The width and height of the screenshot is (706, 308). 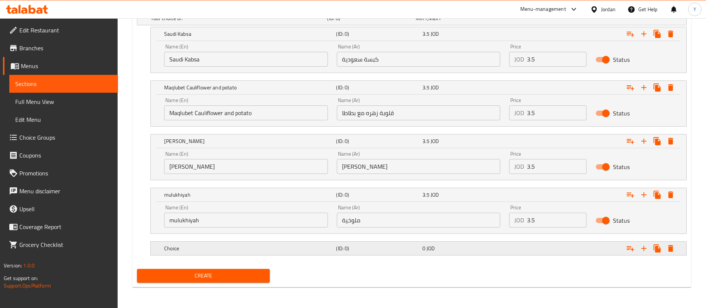 I want to click on a: Grocery Checklist, so click(x=60, y=244).